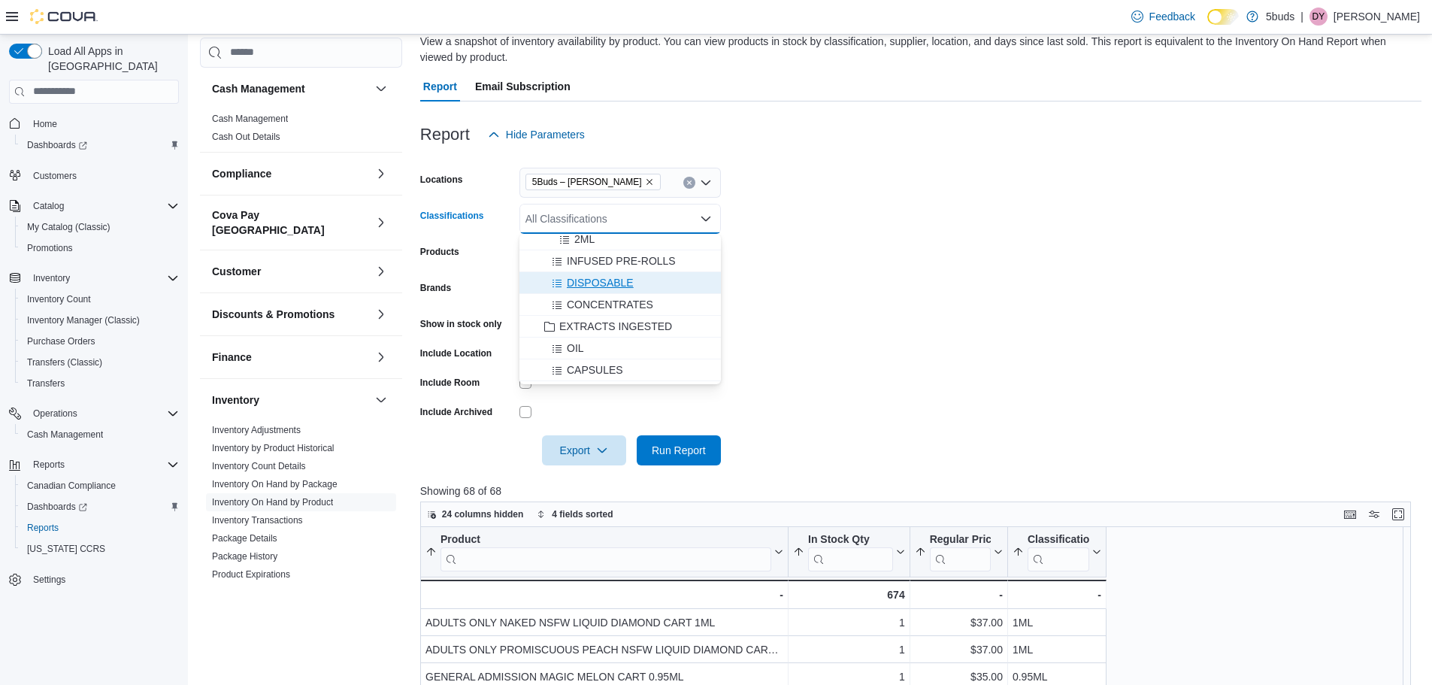 This screenshot has height=685, width=1432. I want to click on div: In Stock Qty, so click(850, 539).